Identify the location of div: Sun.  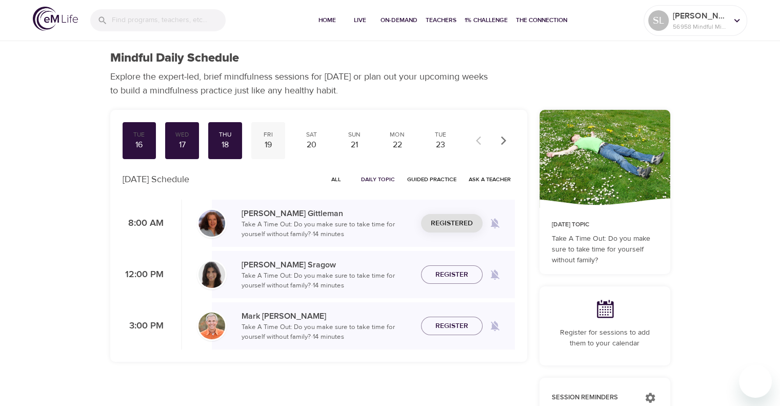
(355, 134).